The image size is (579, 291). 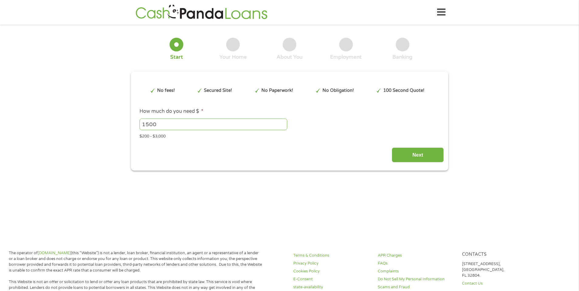 What do you see at coordinates (202, 12) in the screenshot?
I see `img: GetLoanNow Logo` at bounding box center [202, 12].